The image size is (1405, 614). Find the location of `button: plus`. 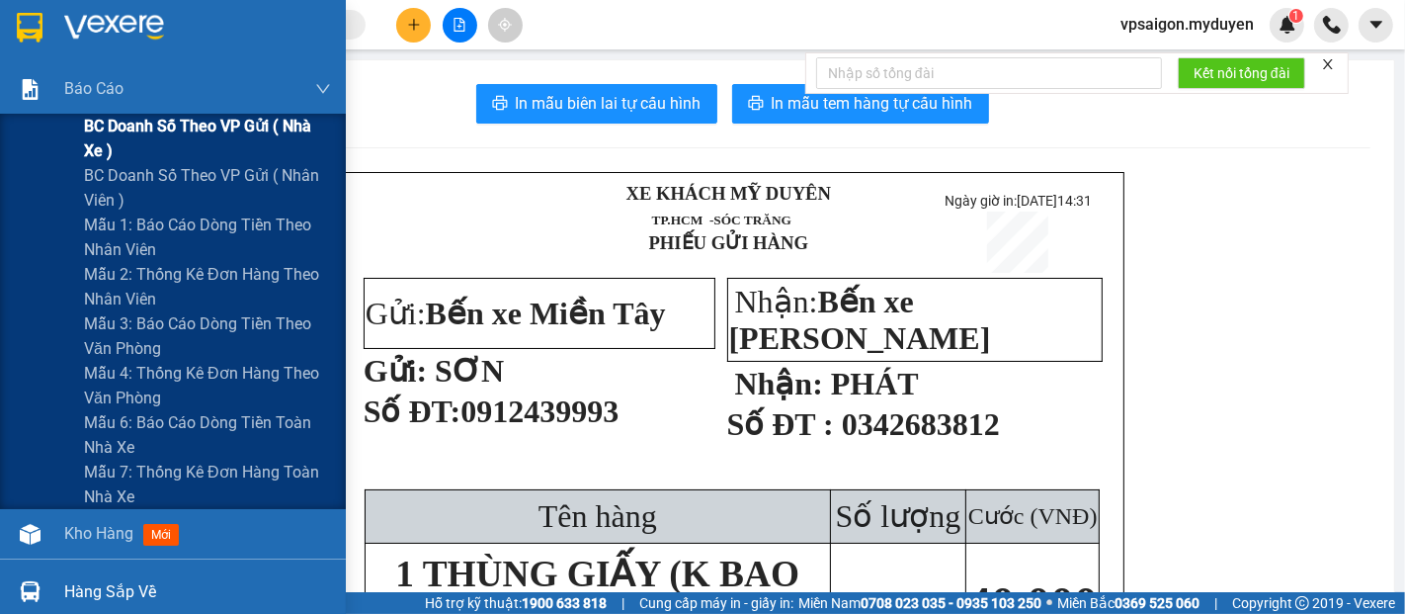

button: plus is located at coordinates (413, 25).